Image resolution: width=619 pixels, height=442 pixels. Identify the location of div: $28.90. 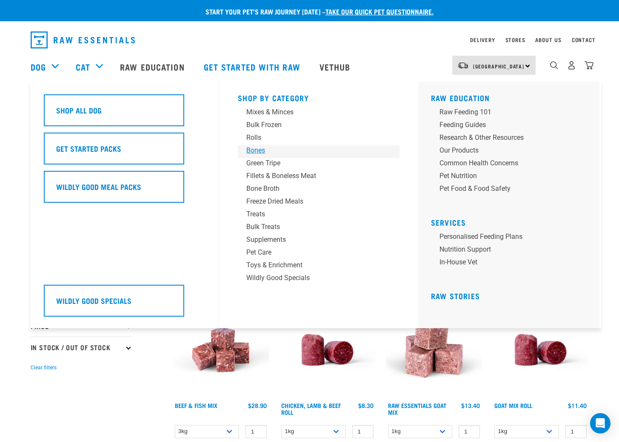
(257, 406).